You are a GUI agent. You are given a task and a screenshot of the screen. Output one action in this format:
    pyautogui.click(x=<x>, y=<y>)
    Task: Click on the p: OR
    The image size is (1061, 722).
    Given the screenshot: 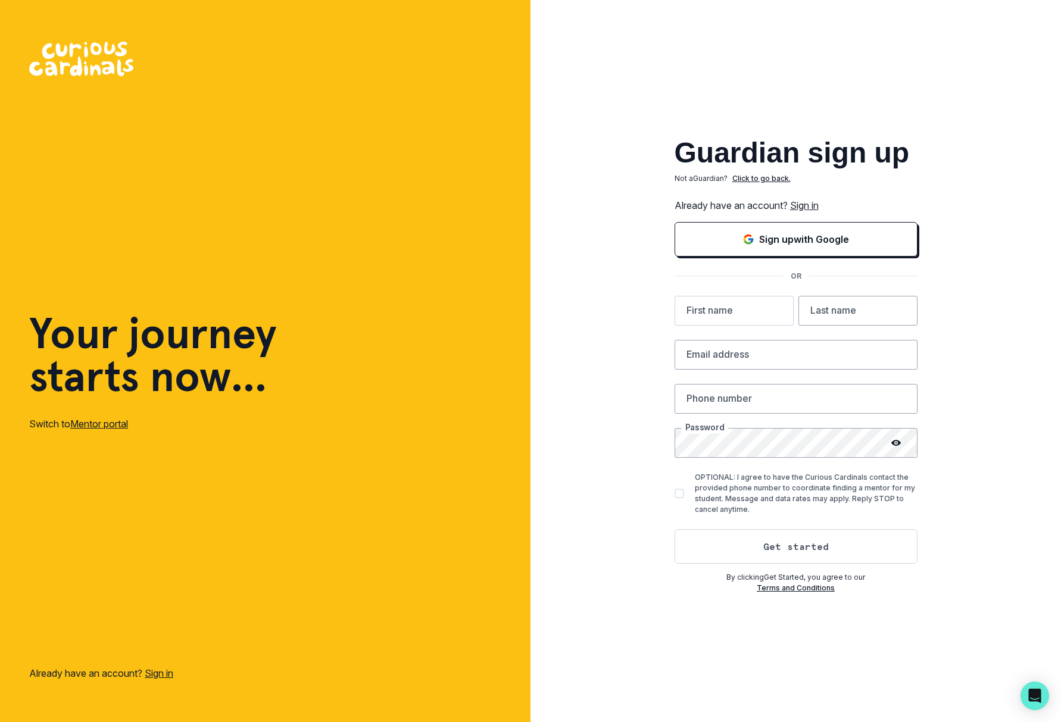 What is the action you would take?
    pyautogui.click(x=796, y=276)
    